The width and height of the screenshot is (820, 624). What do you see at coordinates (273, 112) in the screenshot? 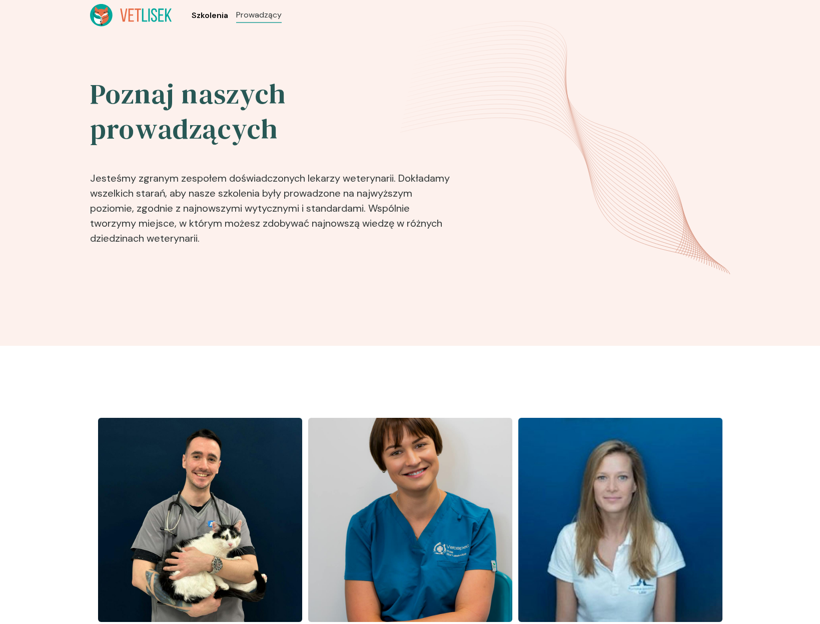
I see `h2: Poznaj naszych prowadzących` at bounding box center [273, 112].